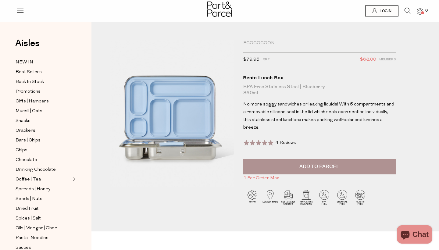 Image resolution: width=439 pixels, height=250 pixels. What do you see at coordinates (270, 197) in the screenshot?
I see `img: P_P-ICONS-Live_Bec_V11_Locally_Made_2.svg` at bounding box center [270, 197].